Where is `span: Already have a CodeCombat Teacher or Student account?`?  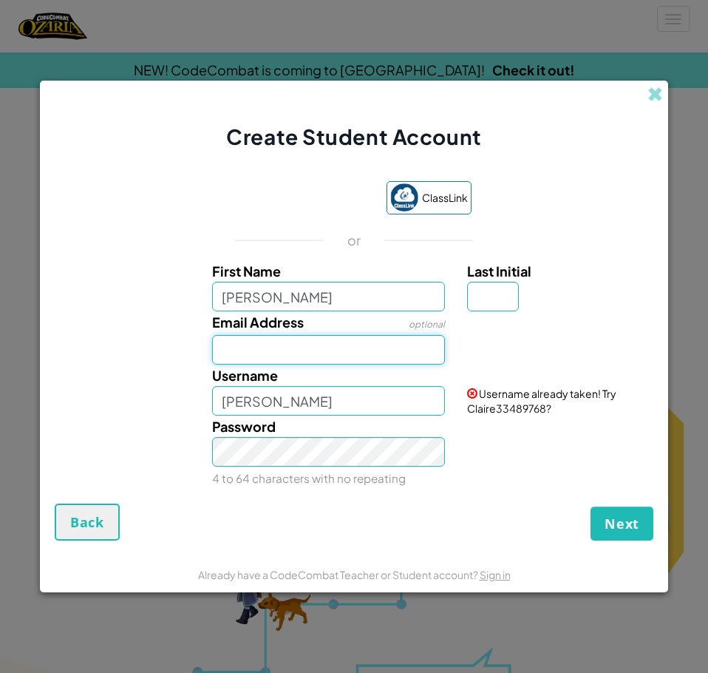
span: Already have a CodeCombat Teacher or Student account? is located at coordinates (339, 575).